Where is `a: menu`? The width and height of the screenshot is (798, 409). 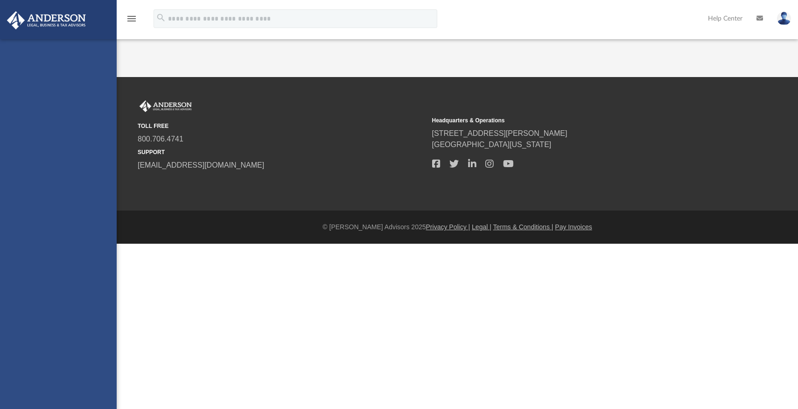 a: menu is located at coordinates (132, 21).